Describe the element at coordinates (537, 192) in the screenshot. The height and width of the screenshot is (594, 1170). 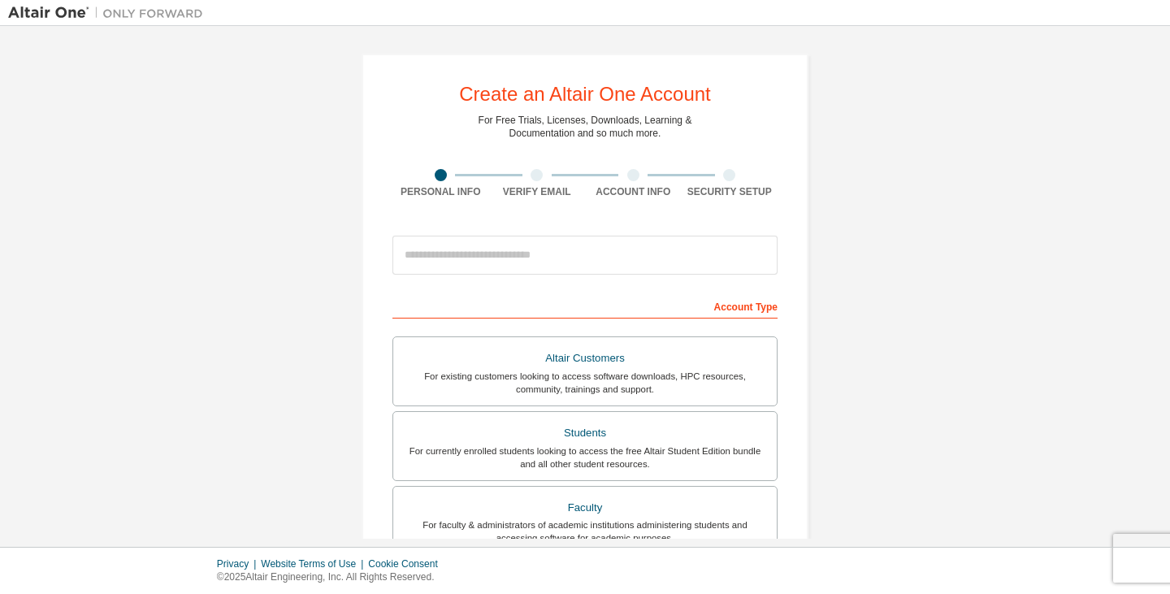
I see `div: Verify Email` at that location.